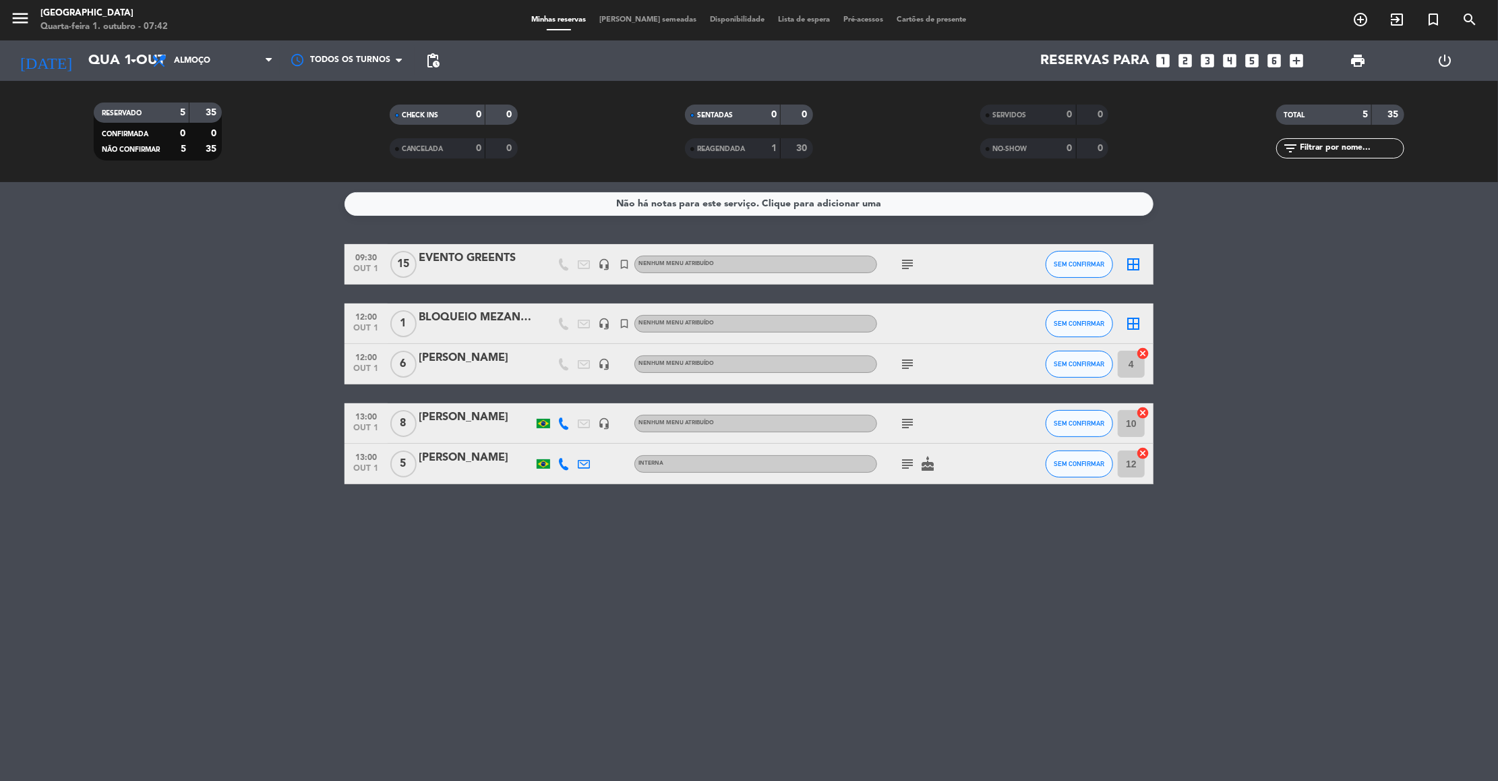 Image resolution: width=1498 pixels, height=781 pixels. I want to click on span: print, so click(1359, 61).